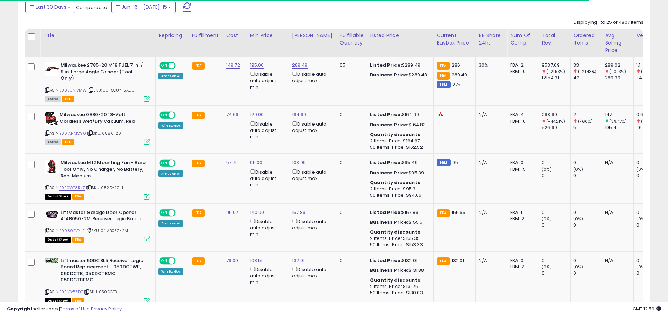  What do you see at coordinates (651, 78) in the screenshot?
I see `div: 1.4` at bounding box center [651, 78].